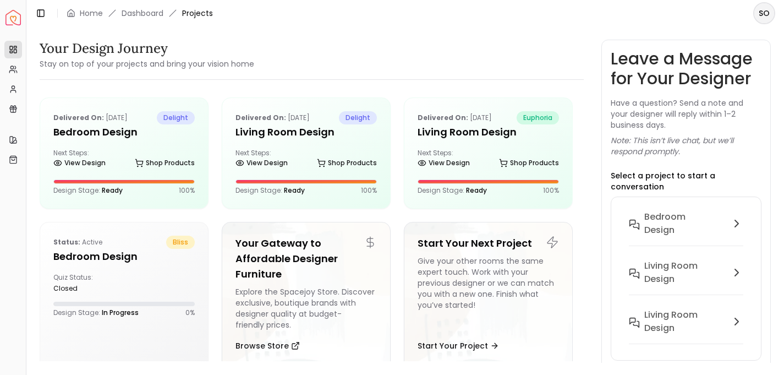 The height and width of the screenshot is (375, 784). Describe the element at coordinates (685, 321) in the screenshot. I see `h6: Living Room Design` at that location.